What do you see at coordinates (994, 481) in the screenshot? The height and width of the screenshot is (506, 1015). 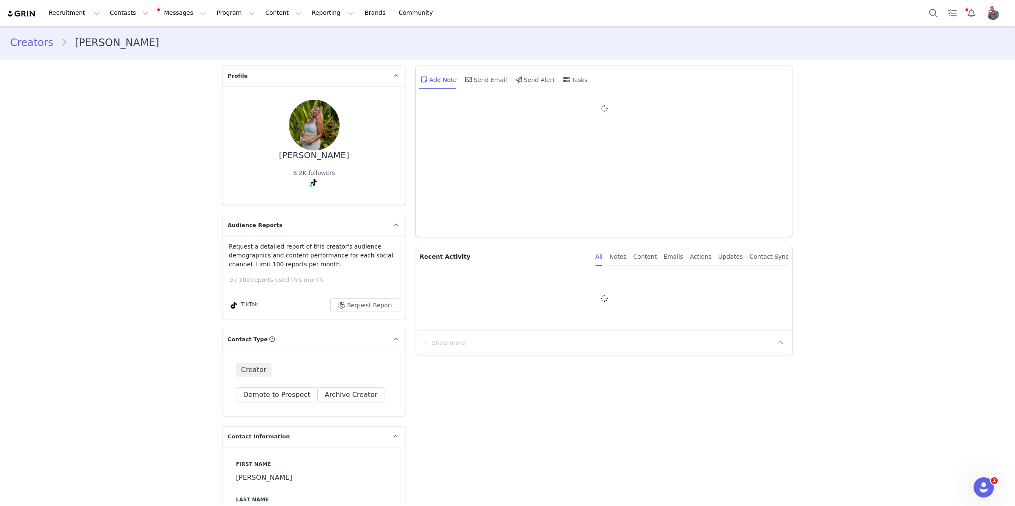 I see `span: 2` at bounding box center [994, 481].